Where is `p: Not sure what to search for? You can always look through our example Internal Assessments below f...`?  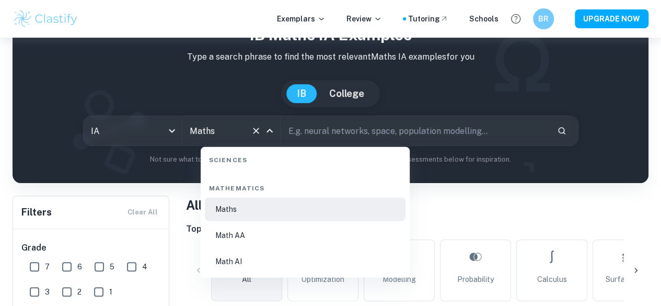 p: Not sure what to search for? You can always look through our example Internal Assessments below f... is located at coordinates (330, 159).